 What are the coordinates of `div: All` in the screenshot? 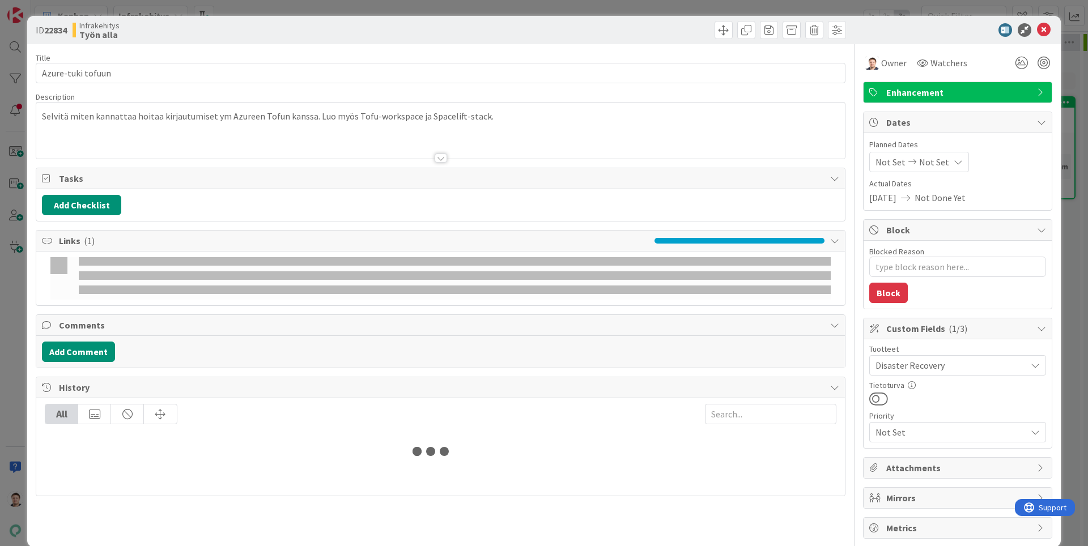 It's located at (62, 414).